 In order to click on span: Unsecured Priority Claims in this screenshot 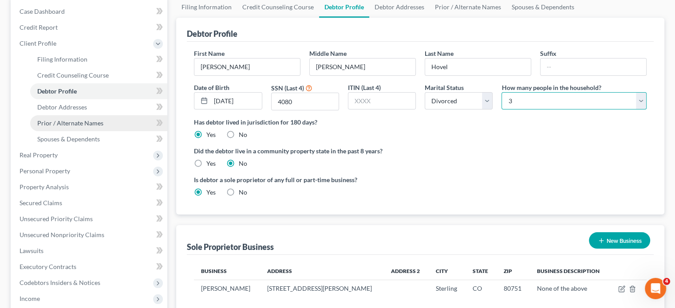, I will do `click(56, 219)`.